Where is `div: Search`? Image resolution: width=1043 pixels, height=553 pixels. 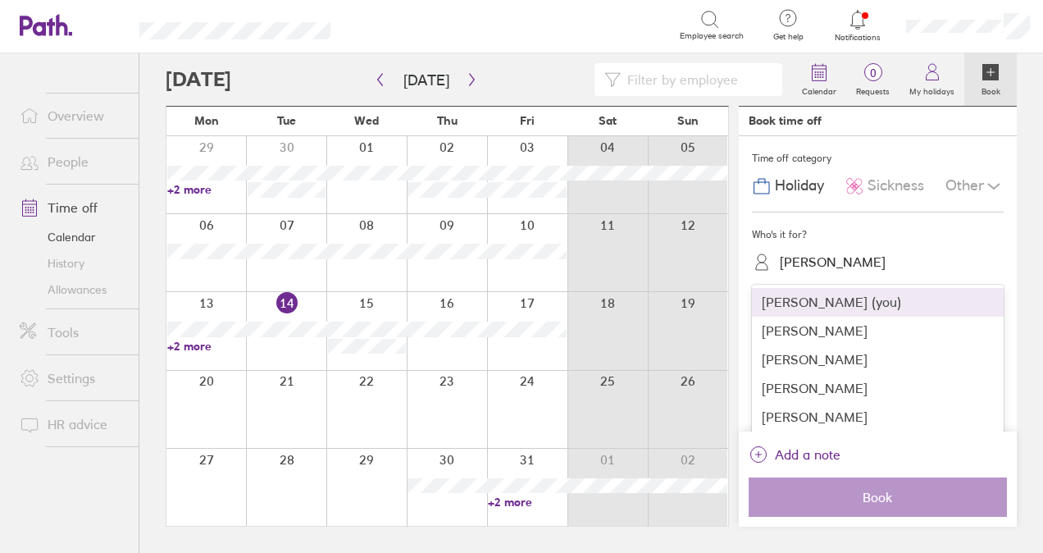 div: Search is located at coordinates (395, 25).